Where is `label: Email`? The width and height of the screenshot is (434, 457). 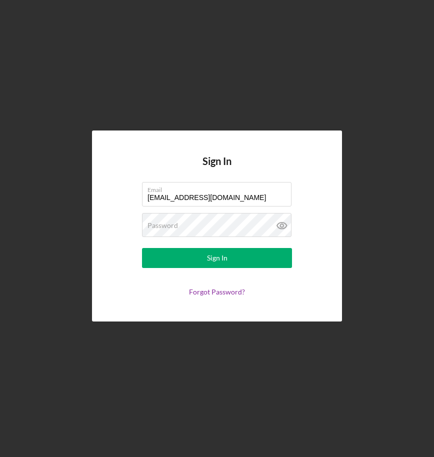
label: Email is located at coordinates (219, 188).